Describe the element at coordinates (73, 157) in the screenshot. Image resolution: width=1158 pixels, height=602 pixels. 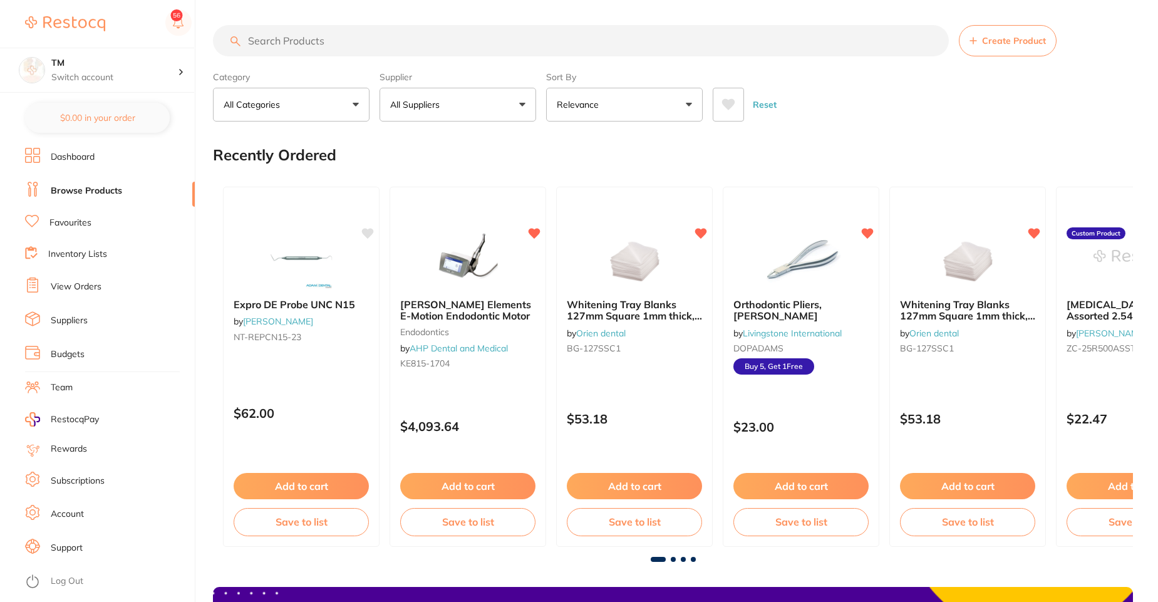
I see `a: Dashboard` at that location.